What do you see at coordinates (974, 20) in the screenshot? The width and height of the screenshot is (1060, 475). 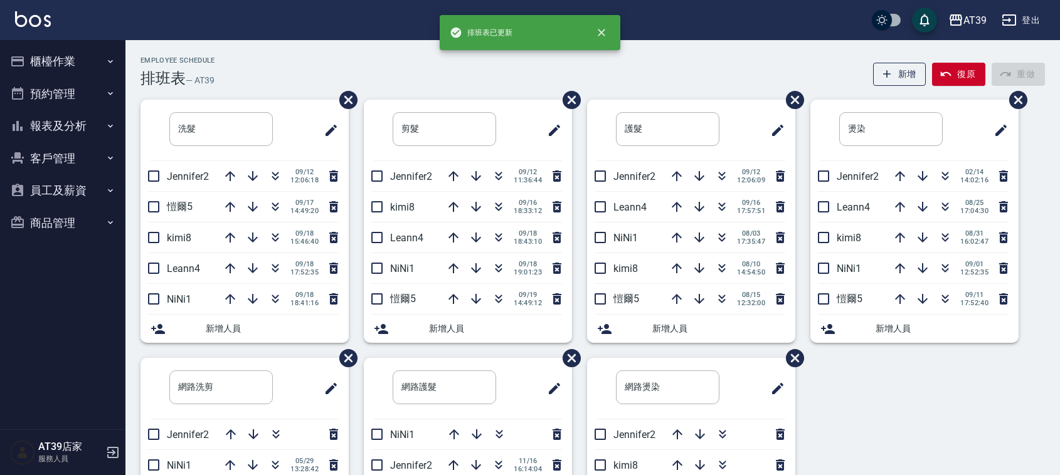 I see `div: AT39` at bounding box center [974, 20].